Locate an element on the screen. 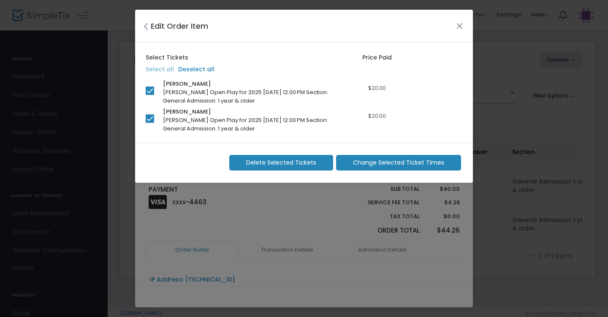  p: Copied to clipboard is located at coordinates (291, 299).